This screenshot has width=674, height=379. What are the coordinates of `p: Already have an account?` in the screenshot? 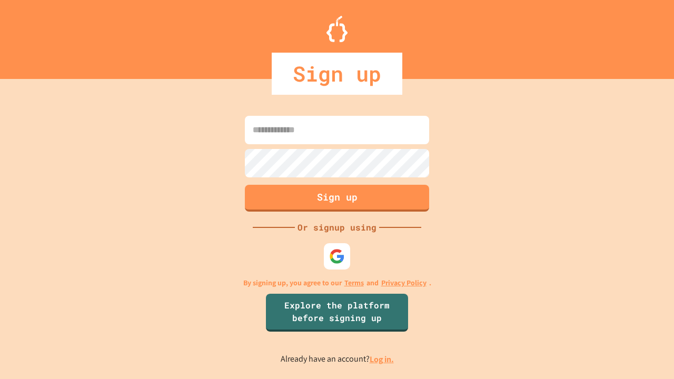 It's located at (337, 359).